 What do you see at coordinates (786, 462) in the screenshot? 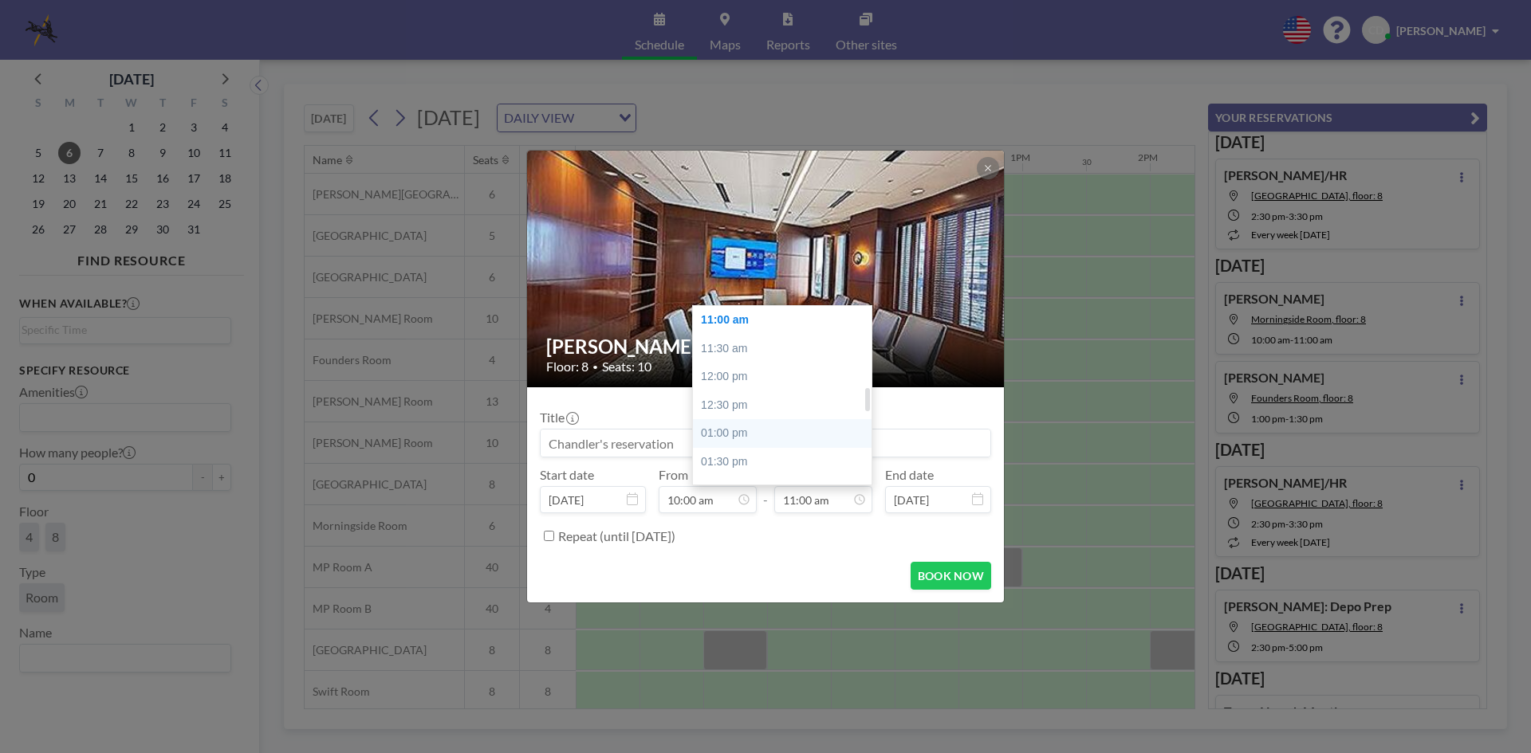
I see `div: 01:30 pm` at bounding box center [786, 462].